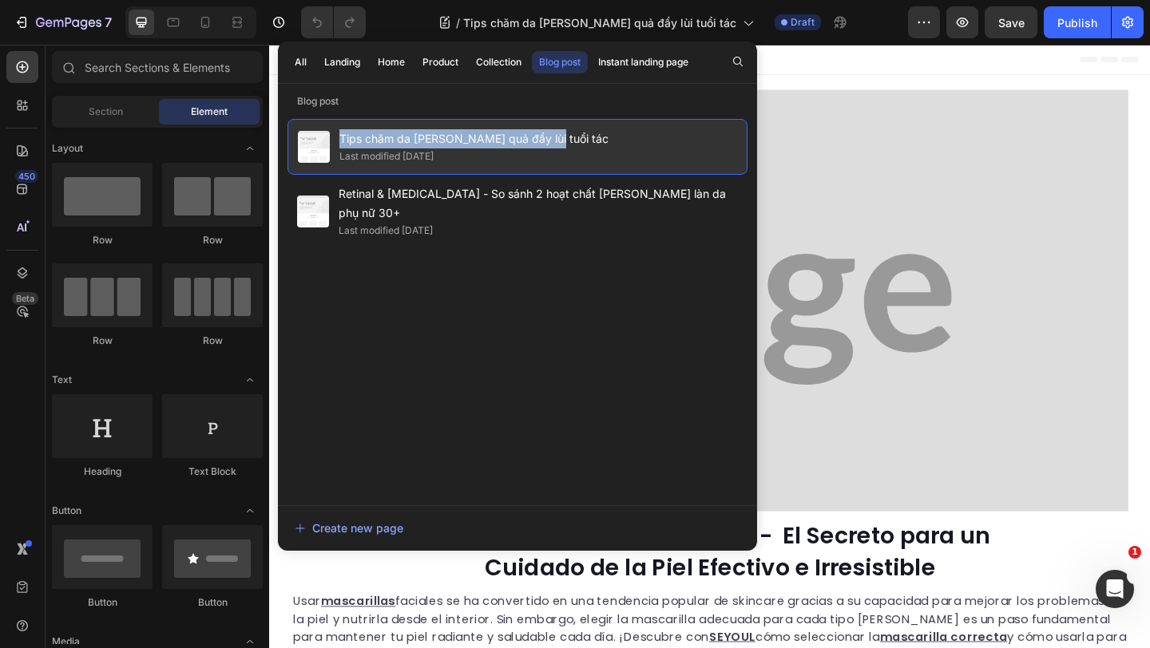 This screenshot has height=648, width=1150. Describe the element at coordinates (342, 62) in the screenshot. I see `button: Landing` at that location.